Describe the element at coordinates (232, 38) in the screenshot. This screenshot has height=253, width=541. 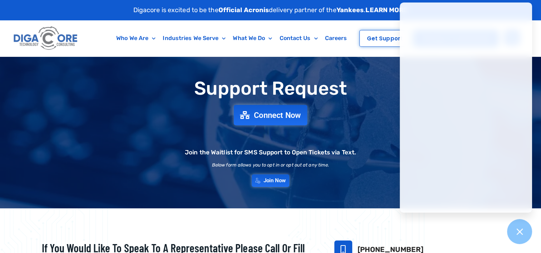
I see `nav: Menu` at that location.